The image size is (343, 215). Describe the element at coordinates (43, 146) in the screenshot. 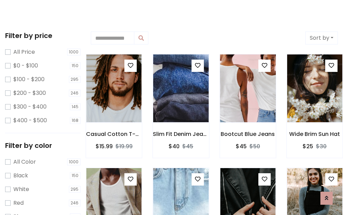

I see `h5: Filter by color` at that location.